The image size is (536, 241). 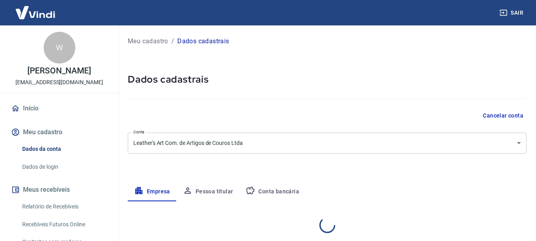 I want to click on a: Dados da conta, so click(x=64, y=149).